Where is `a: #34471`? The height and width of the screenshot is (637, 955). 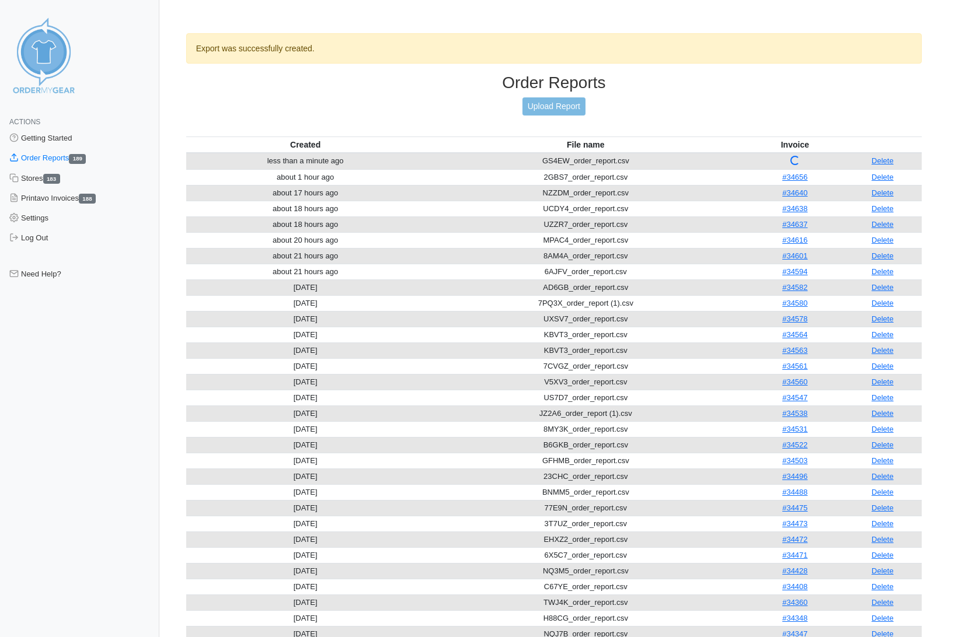
a: #34471 is located at coordinates (794, 555).